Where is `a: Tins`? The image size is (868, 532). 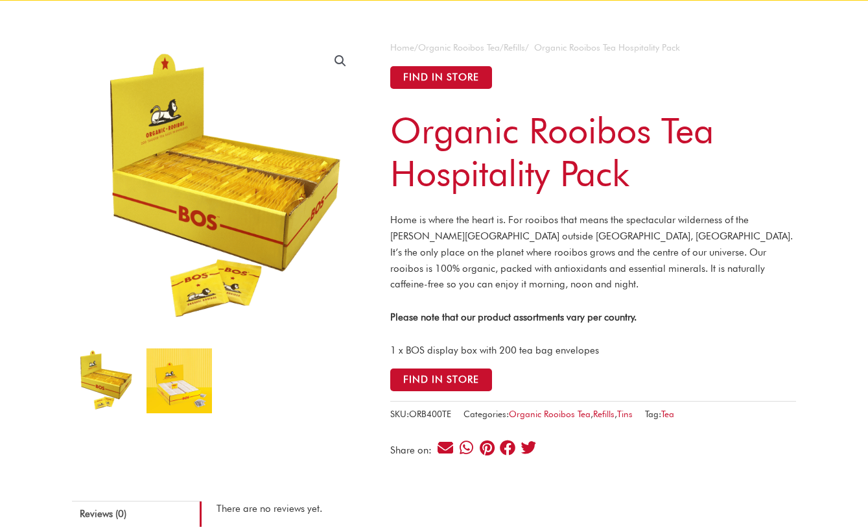 a: Tins is located at coordinates (625, 414).